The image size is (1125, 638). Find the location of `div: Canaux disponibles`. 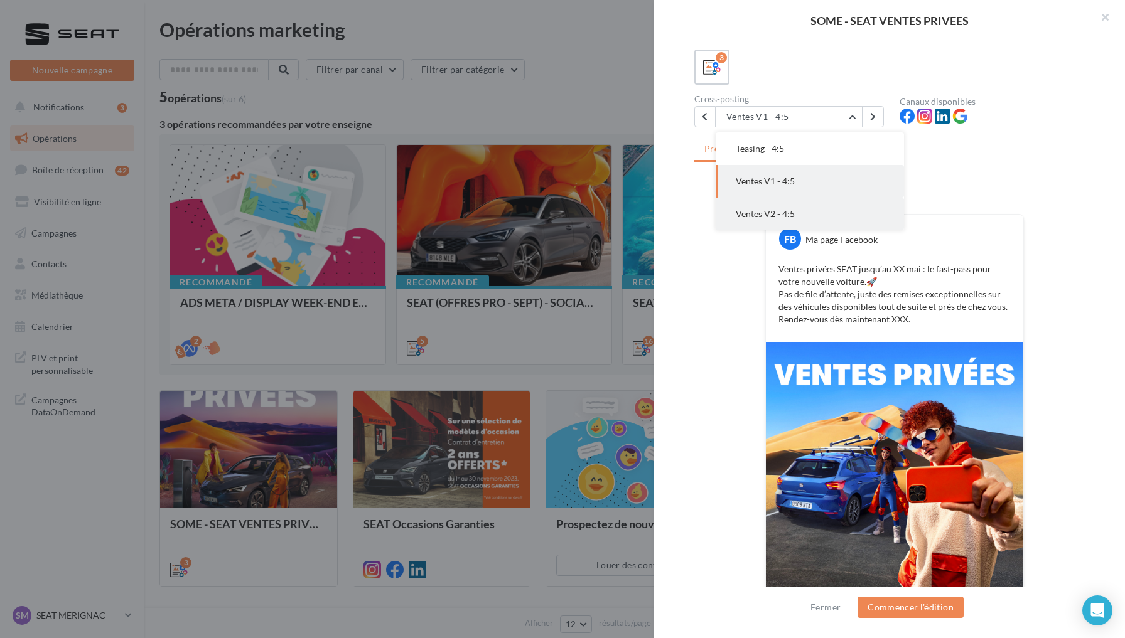

div: Canaux disponibles is located at coordinates (997, 102).